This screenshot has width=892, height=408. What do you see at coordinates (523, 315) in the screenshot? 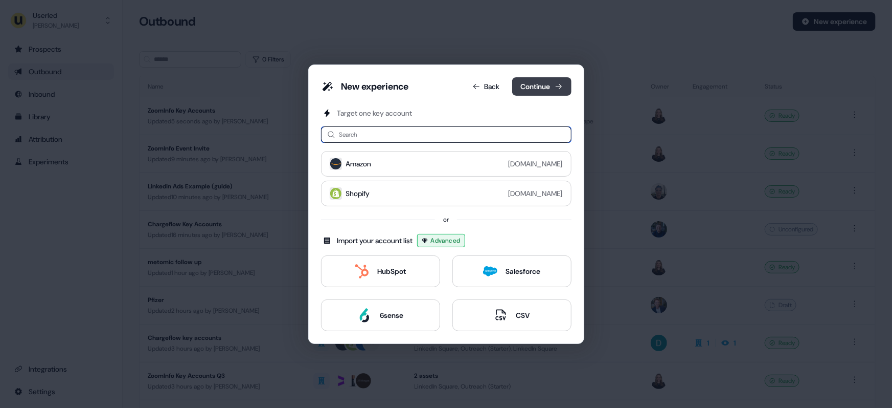
I see `div: CSV` at bounding box center [523, 315].